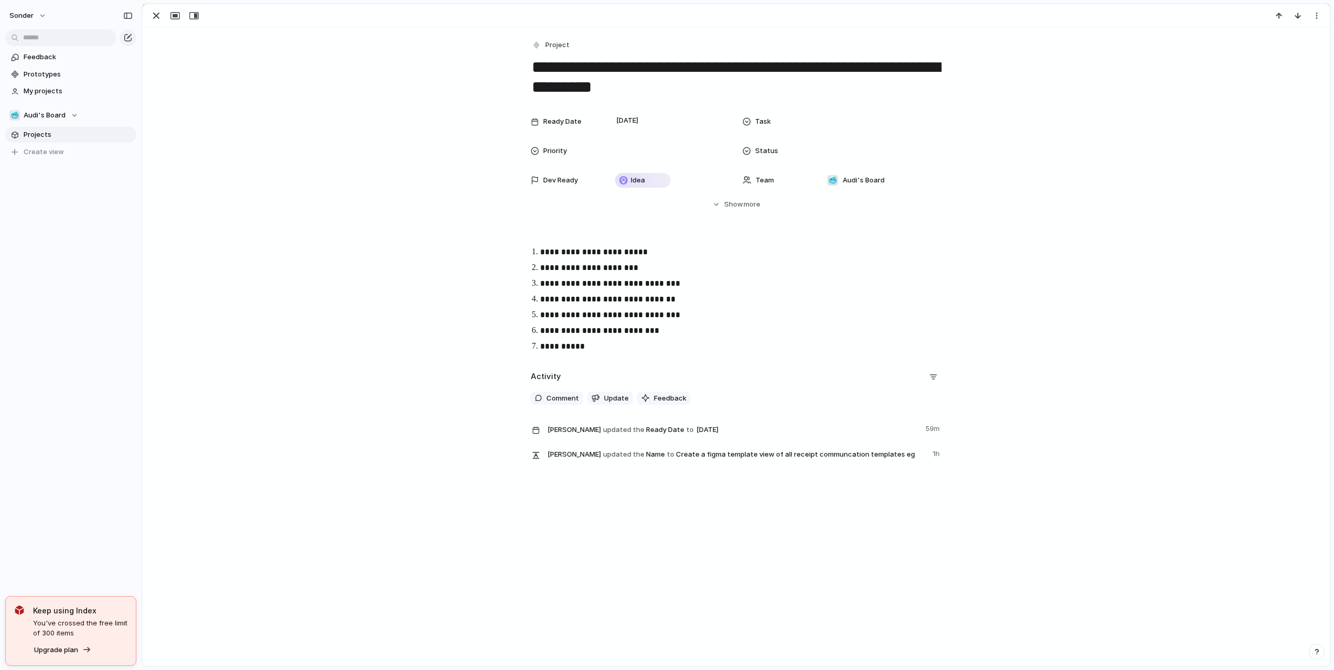 The image size is (1334, 670). Describe the element at coordinates (763, 122) in the screenshot. I see `span: Task` at that location.